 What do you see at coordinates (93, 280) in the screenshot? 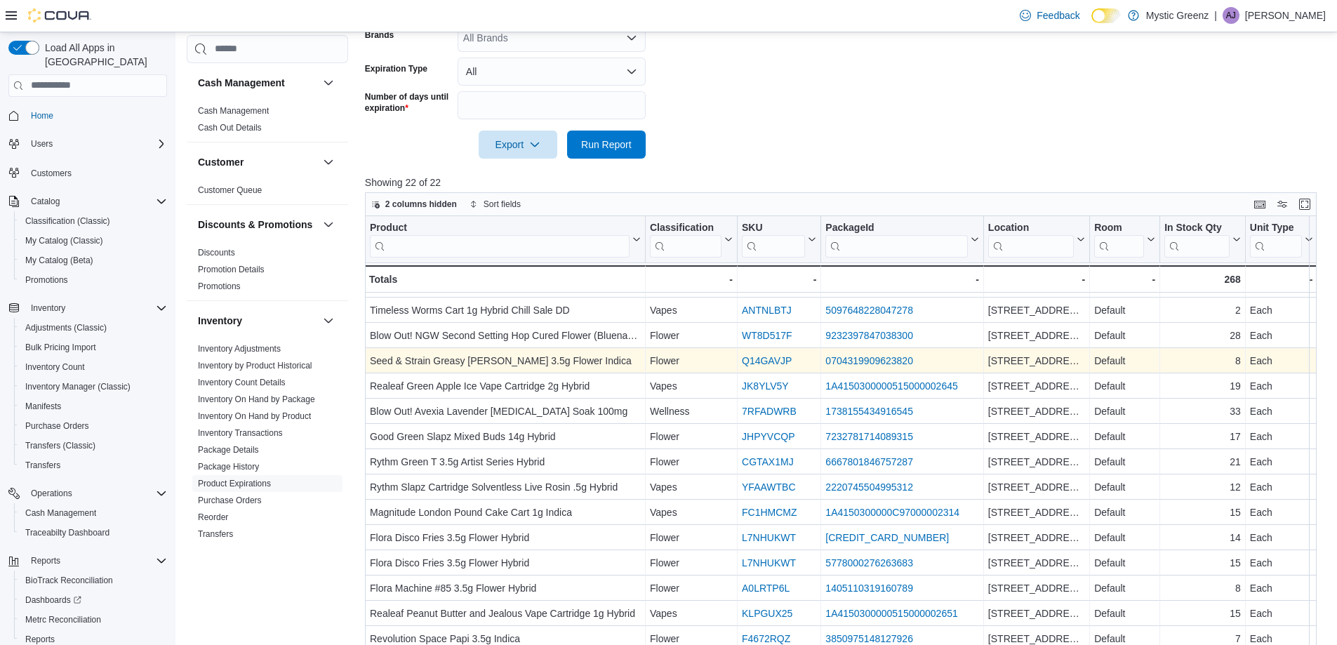
I see `button: Promotions` at bounding box center [93, 280].